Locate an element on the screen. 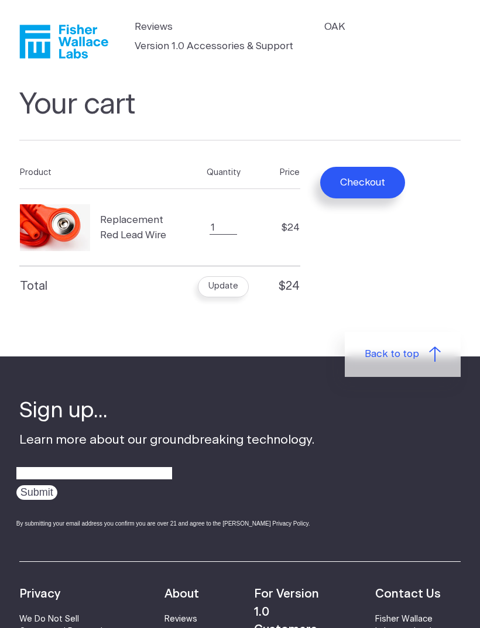 Image resolution: width=480 pixels, height=628 pixels. a: OAK is located at coordinates (335, 27).